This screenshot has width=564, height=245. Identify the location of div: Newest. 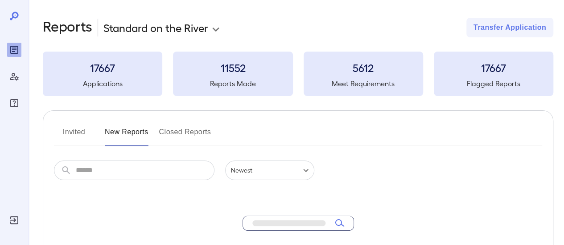
(270, 171).